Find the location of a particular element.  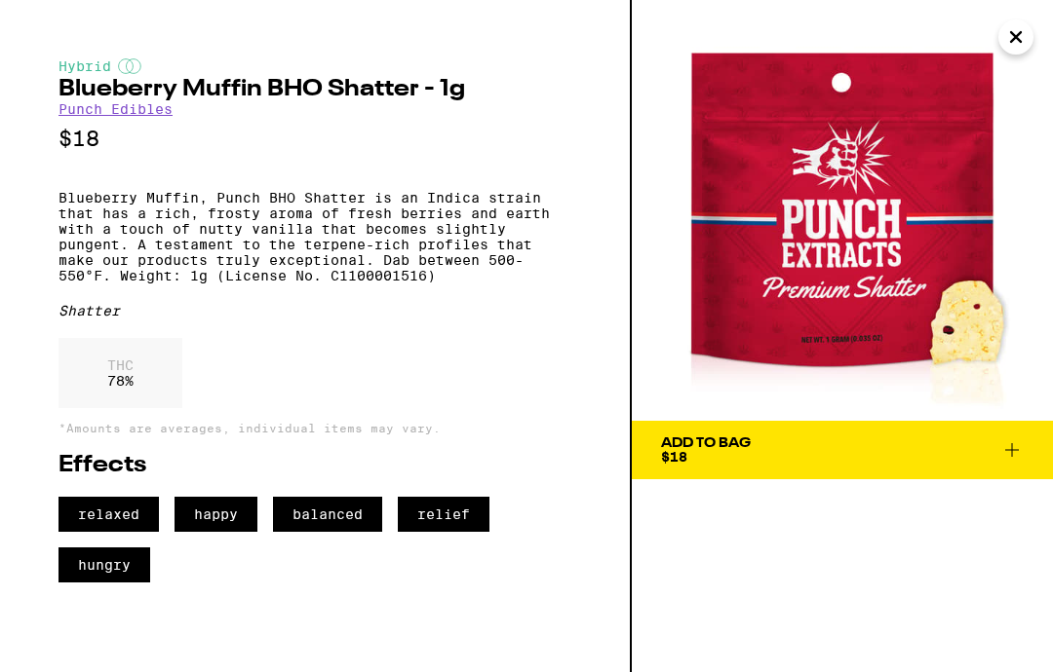

h2: Effects is located at coordinates (315, 466).